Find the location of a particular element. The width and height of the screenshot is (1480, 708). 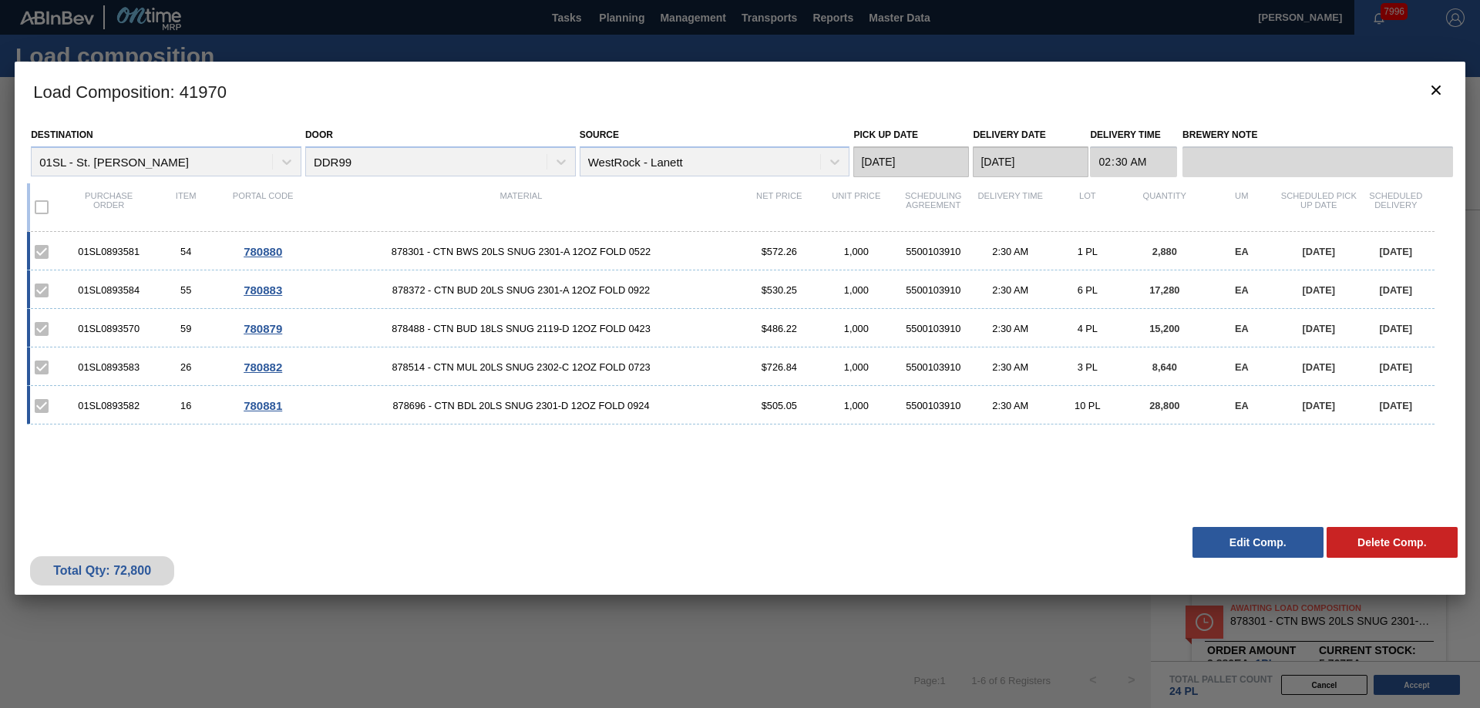

div: Scheduling Agreement is located at coordinates (933, 207).